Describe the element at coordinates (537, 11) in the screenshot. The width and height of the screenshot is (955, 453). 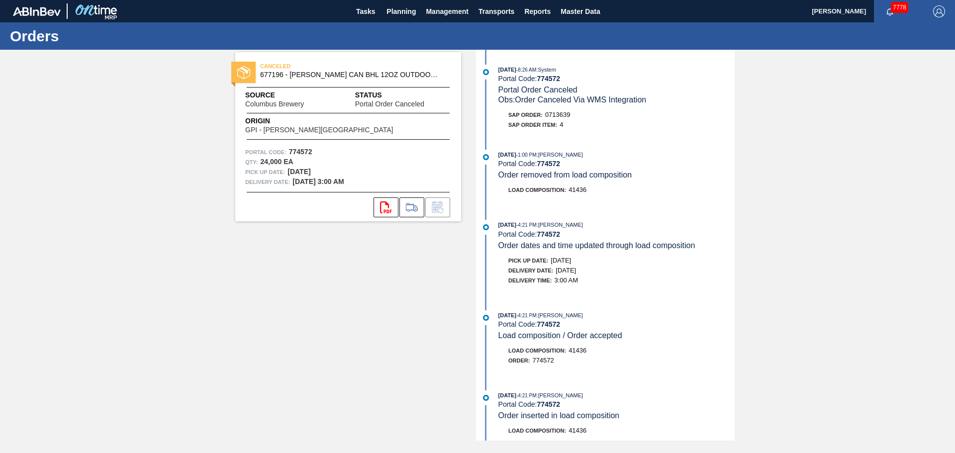
I see `span: Reports` at that location.